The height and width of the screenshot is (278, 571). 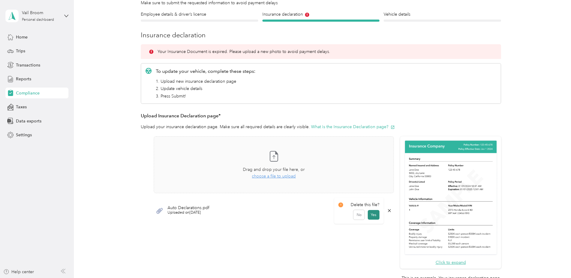 I want to click on li: 1. Upload new insurance declaration page, so click(x=206, y=81).